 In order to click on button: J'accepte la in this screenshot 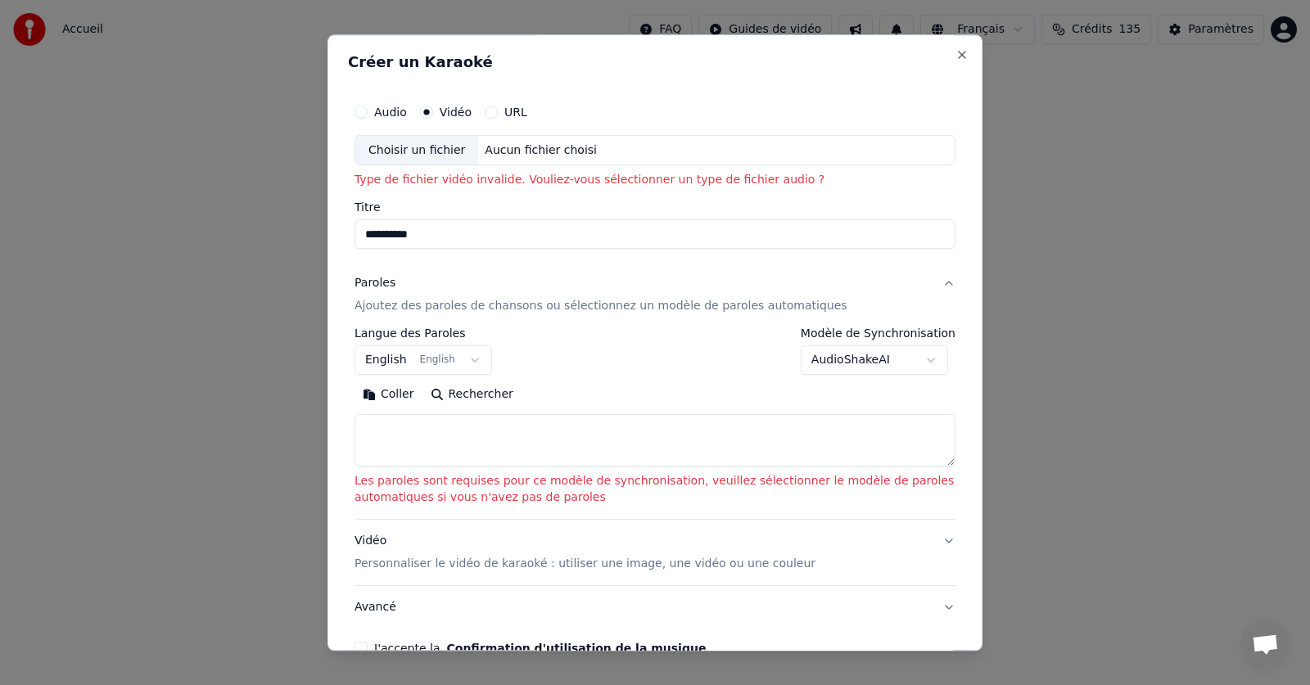, I will do `click(576, 649)`.